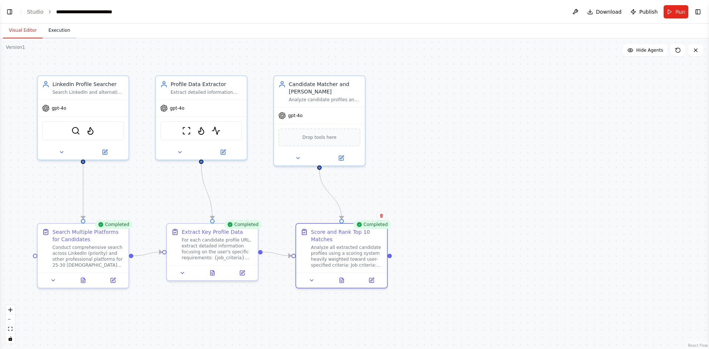 The height and width of the screenshot is (349, 709). What do you see at coordinates (83, 191) in the screenshot?
I see `g: Edge from fb72b0df-9dc5-436c-9cb0-26b880c885e2 to 02b9cbf9-fc08-4213-9340-8e3d006ea171` at bounding box center [83, 191].